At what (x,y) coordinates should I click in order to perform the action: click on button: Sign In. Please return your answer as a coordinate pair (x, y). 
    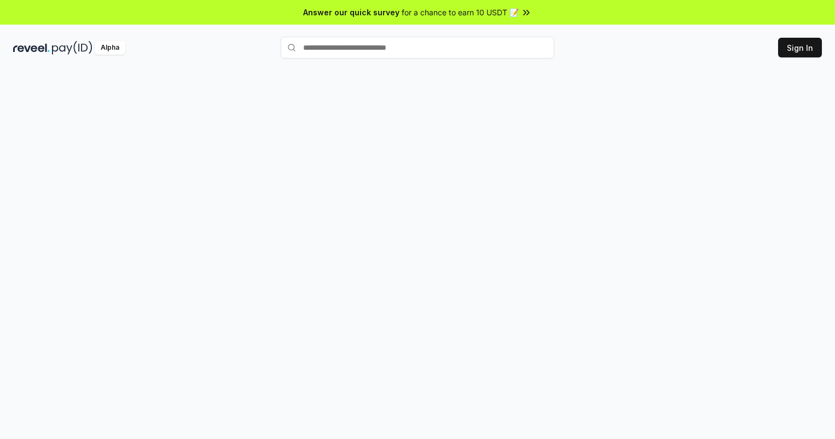
    Looking at the image, I should click on (800, 48).